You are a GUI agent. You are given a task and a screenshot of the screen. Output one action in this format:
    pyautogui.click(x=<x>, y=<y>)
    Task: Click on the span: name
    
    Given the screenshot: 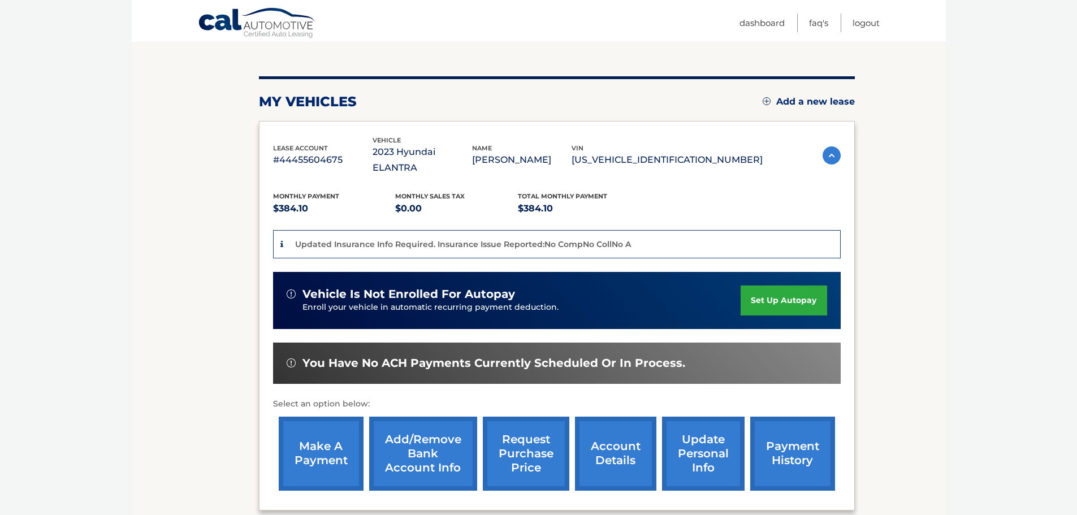 What is the action you would take?
    pyautogui.click(x=482, y=148)
    